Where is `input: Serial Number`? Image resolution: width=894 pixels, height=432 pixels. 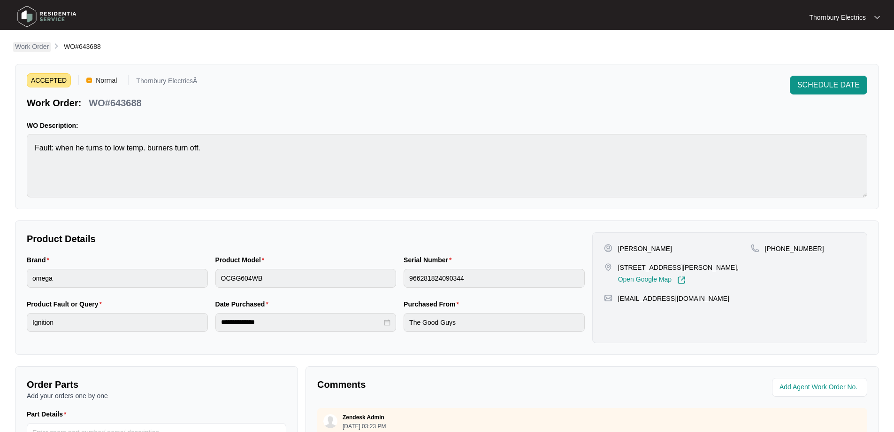
input: Serial Number is located at coordinates (494, 278).